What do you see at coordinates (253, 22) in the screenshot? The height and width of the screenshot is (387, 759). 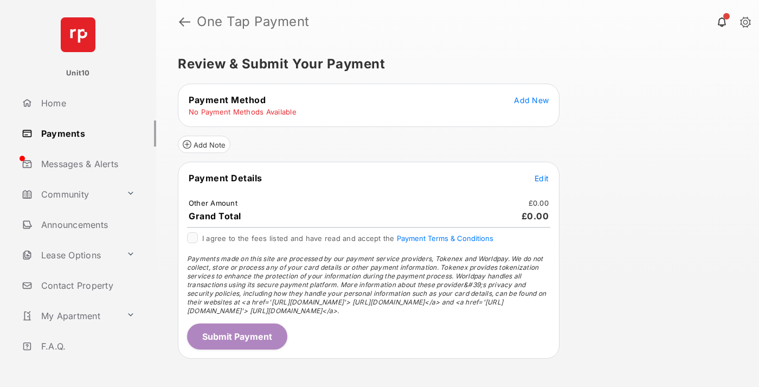 I see `strong: One Tap Payment` at bounding box center [253, 22].